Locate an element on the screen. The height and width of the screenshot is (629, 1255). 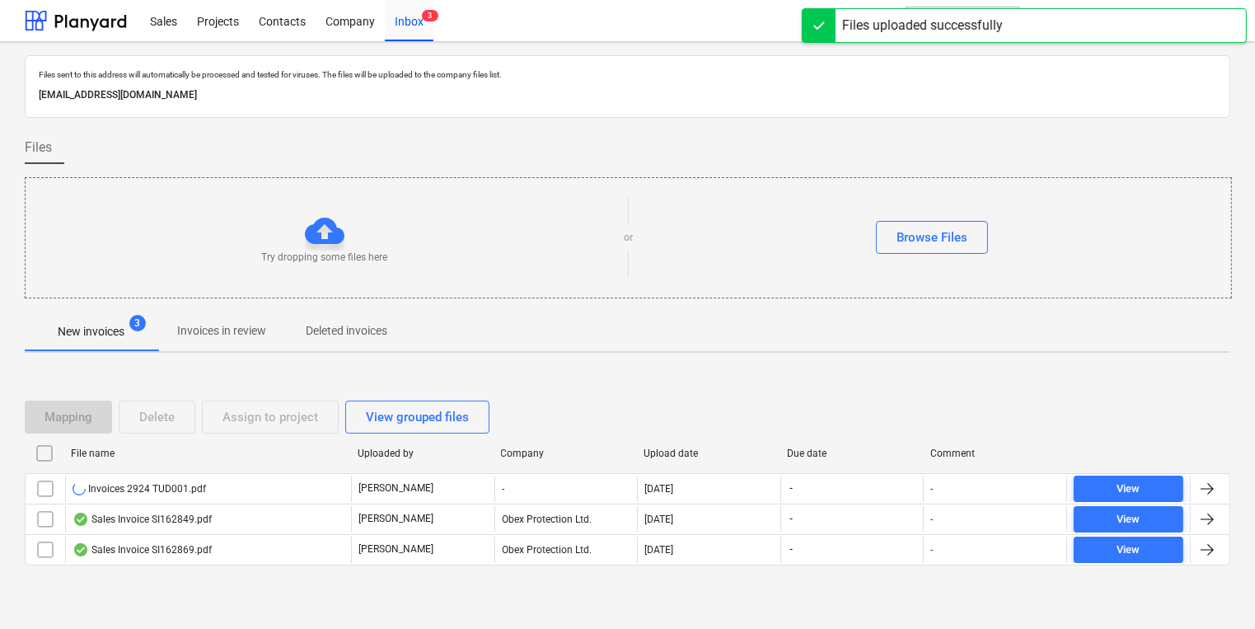
div: Sales Invoice SI162869.pdf is located at coordinates (142, 550).